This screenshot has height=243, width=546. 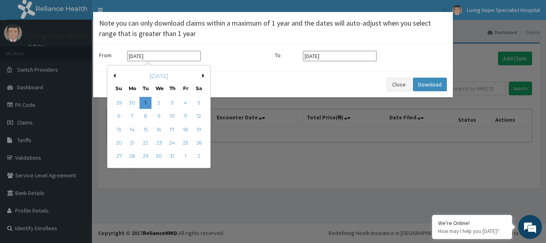 I want to click on div: Choose Monday, July 7th, 2025, so click(x=132, y=116).